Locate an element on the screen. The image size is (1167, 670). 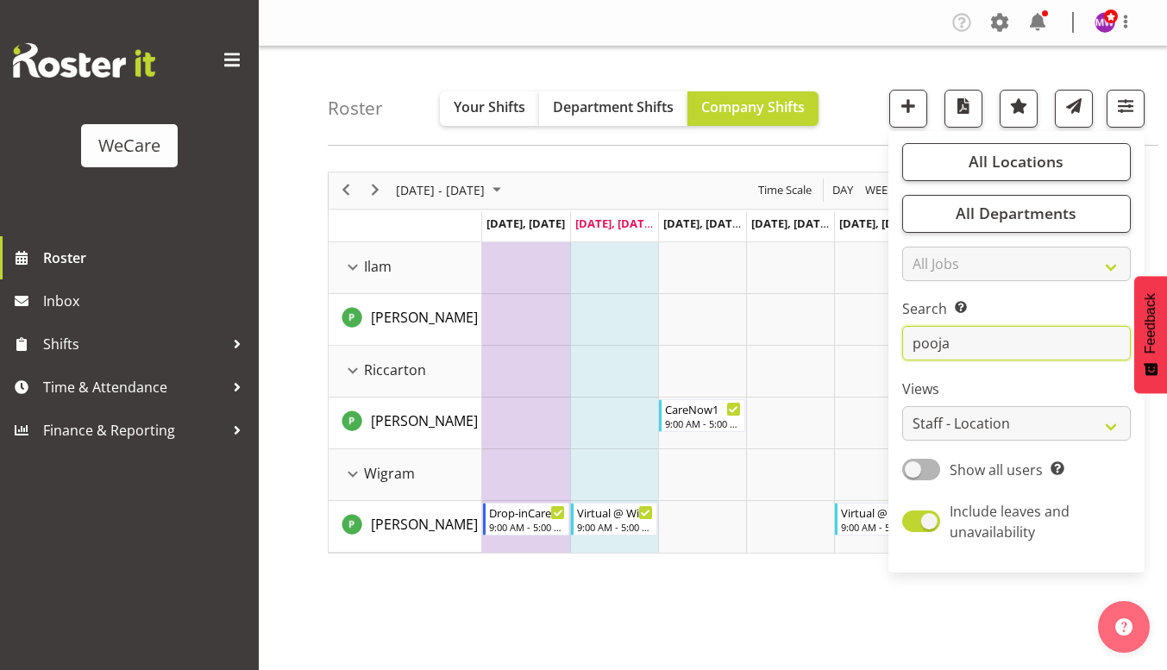
div: Pooja Prabhu"s event - Virtual @ Wigram Begin From Tuesday, September 23, 2025 at 9:00:00 AM GMT+... is located at coordinates (614, 519).